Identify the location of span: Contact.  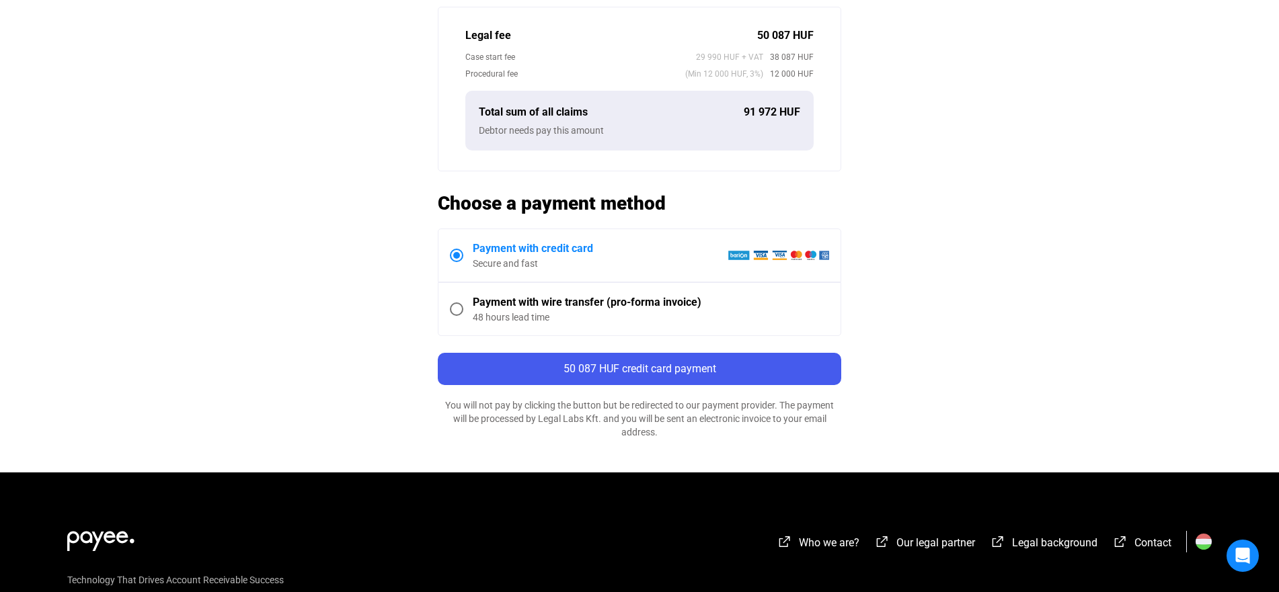
(1153, 543).